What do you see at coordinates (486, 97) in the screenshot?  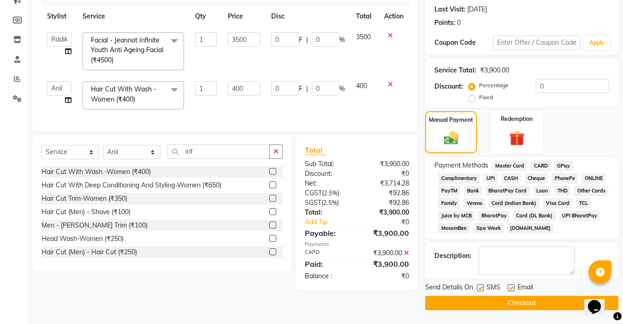 I see `label: Fixed` at bounding box center [486, 97].